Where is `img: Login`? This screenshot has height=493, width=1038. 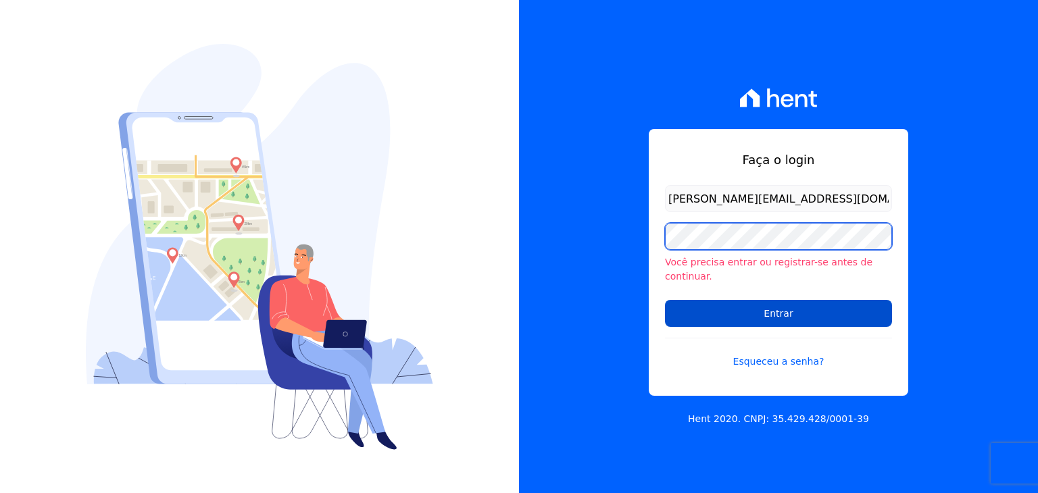
img: Login is located at coordinates (260, 247).